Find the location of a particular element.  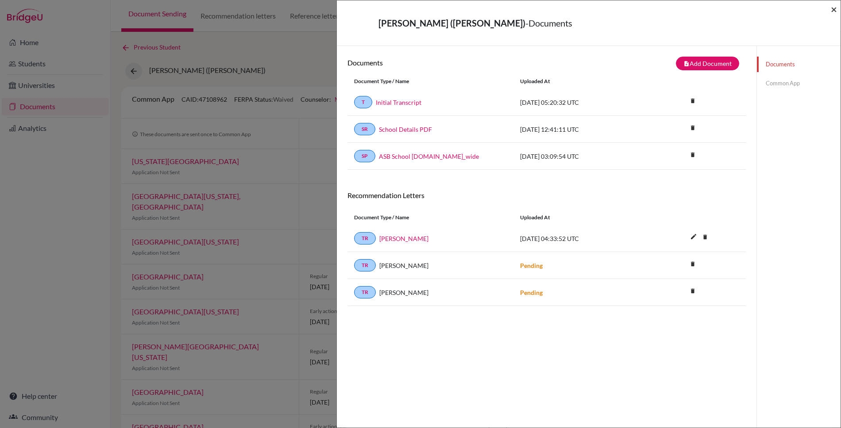

a: School Details PDF is located at coordinates (405, 129).